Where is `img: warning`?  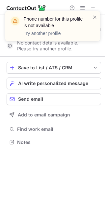
img: warning is located at coordinates (15, 21).